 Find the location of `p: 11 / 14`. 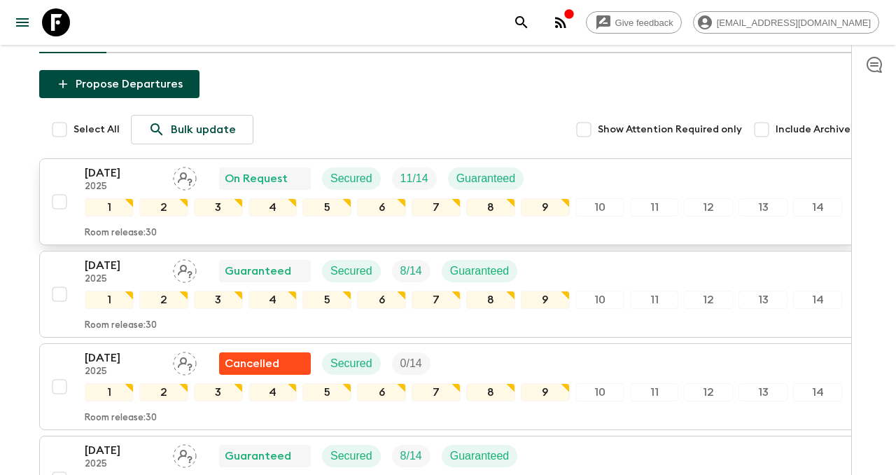

p: 11 / 14 is located at coordinates (414, 178).